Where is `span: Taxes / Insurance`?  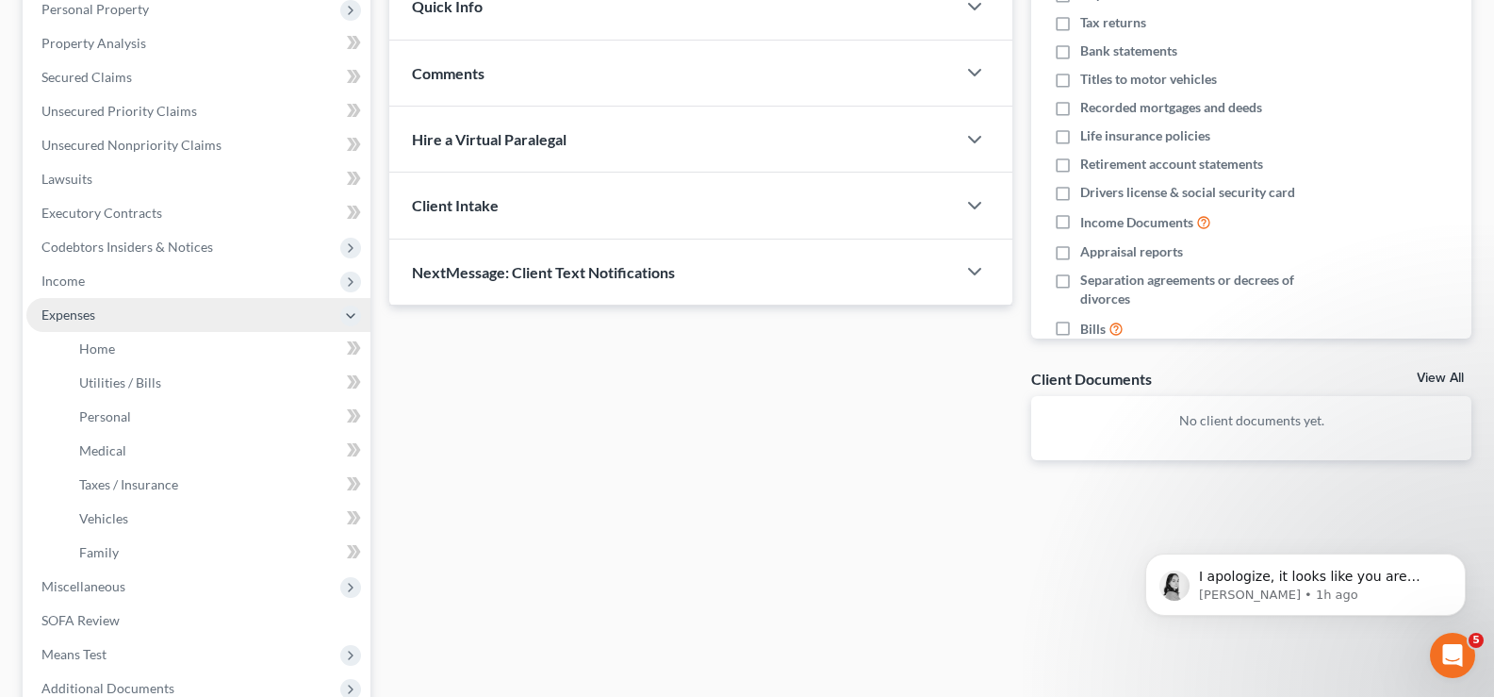 span: Taxes / Insurance is located at coordinates (128, 484).